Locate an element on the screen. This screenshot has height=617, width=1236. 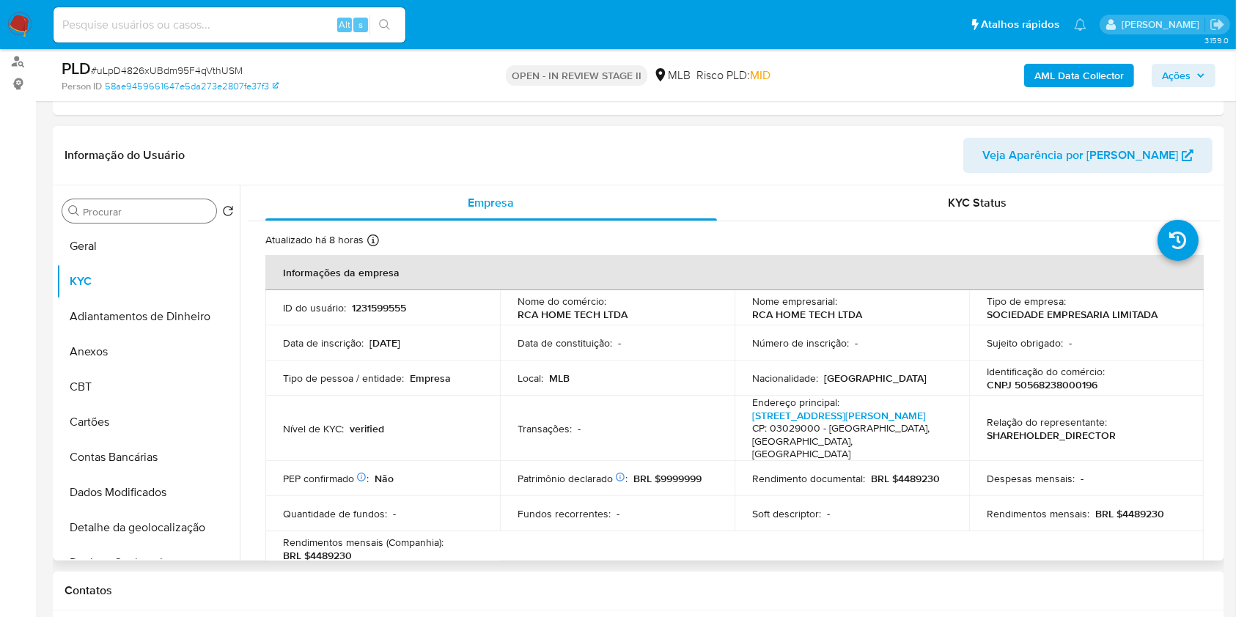
p: Local : is located at coordinates (530, 378).